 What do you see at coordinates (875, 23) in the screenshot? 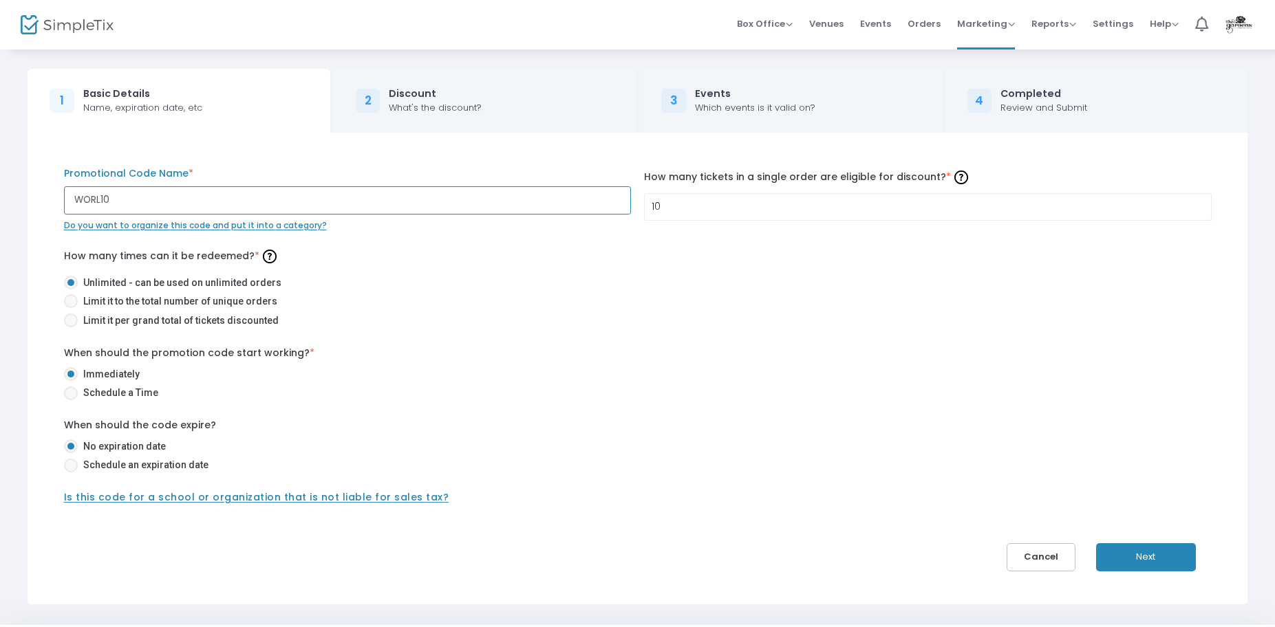
I see `span: Events` at bounding box center [875, 23].